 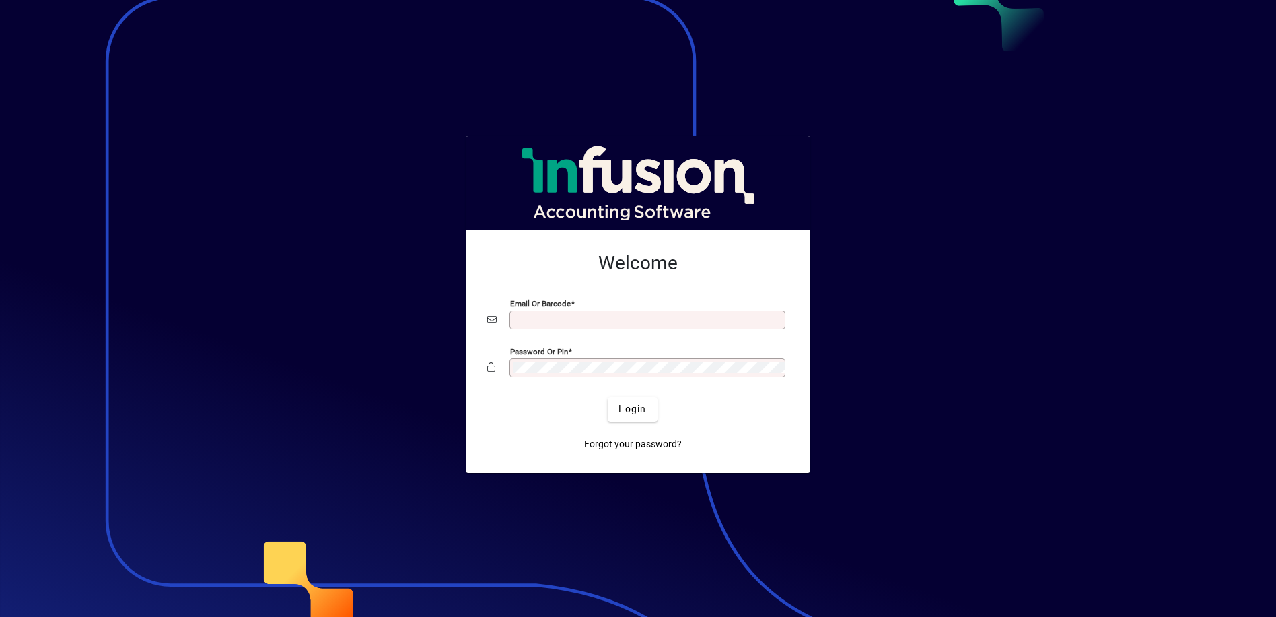 I want to click on h2: Welcome, so click(x=638, y=263).